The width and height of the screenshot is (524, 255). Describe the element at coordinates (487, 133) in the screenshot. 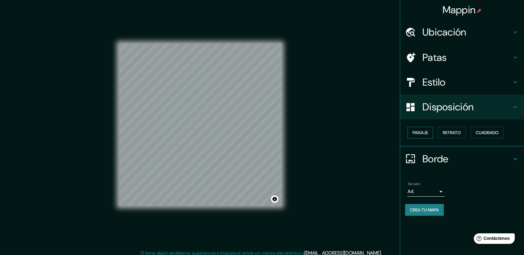

I see `button: Cuadrado` at that location.